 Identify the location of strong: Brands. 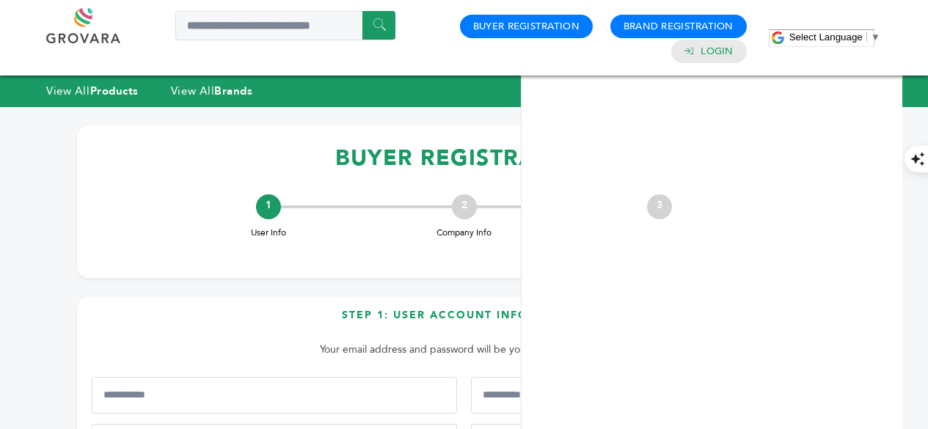
(233, 91).